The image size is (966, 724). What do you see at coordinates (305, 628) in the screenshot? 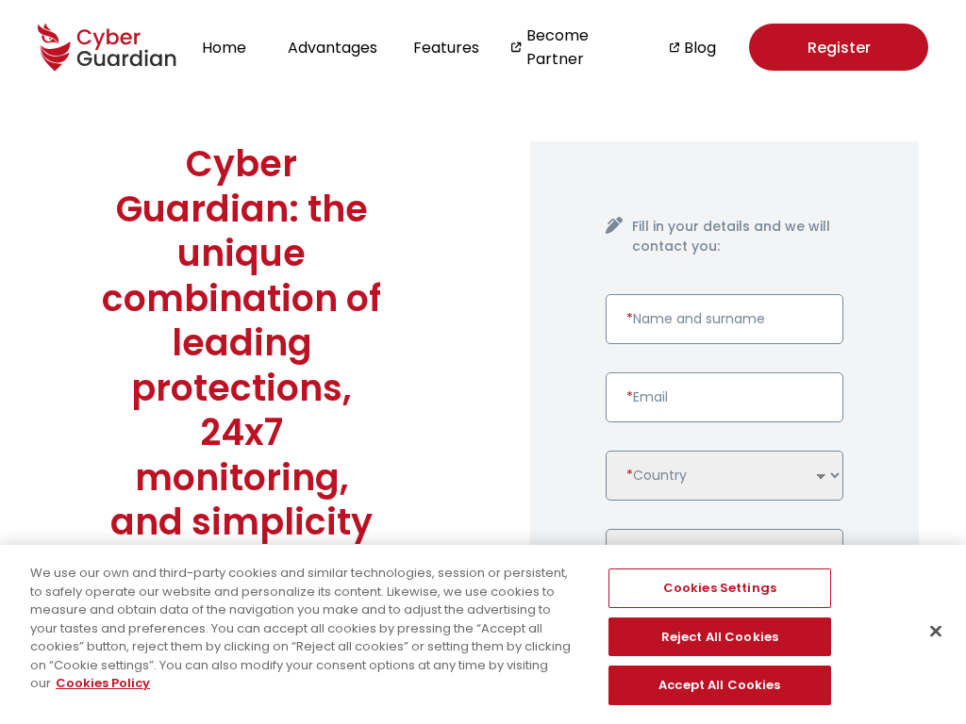
I see `div: We use our own and third-party cookies and similar technologies, session or persistent, to safely...` at bounding box center [305, 628].